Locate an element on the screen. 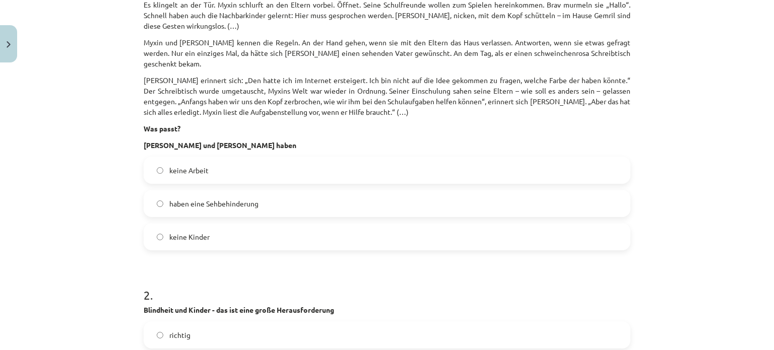  span: keine Arbeit is located at coordinates (189, 170).